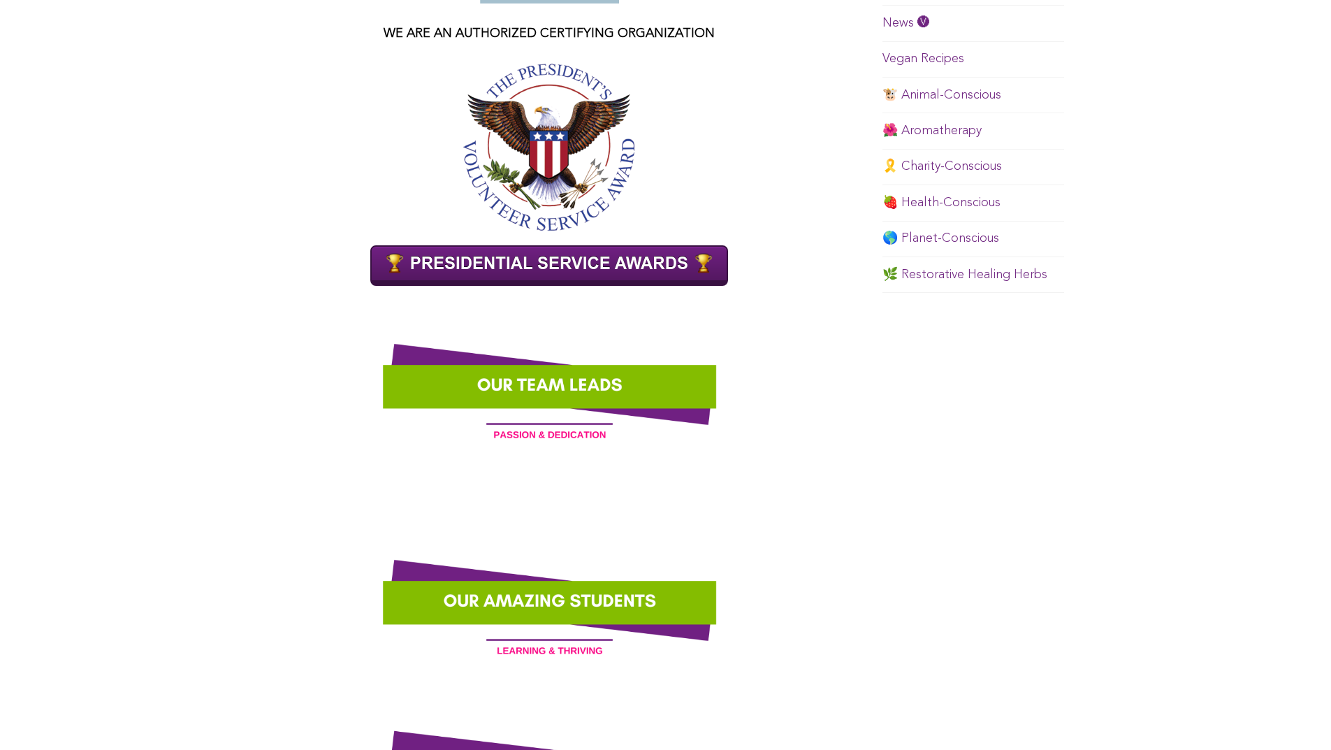 The height and width of the screenshot is (750, 1331). I want to click on img: pvsa-logo-2x, so click(549, 147).